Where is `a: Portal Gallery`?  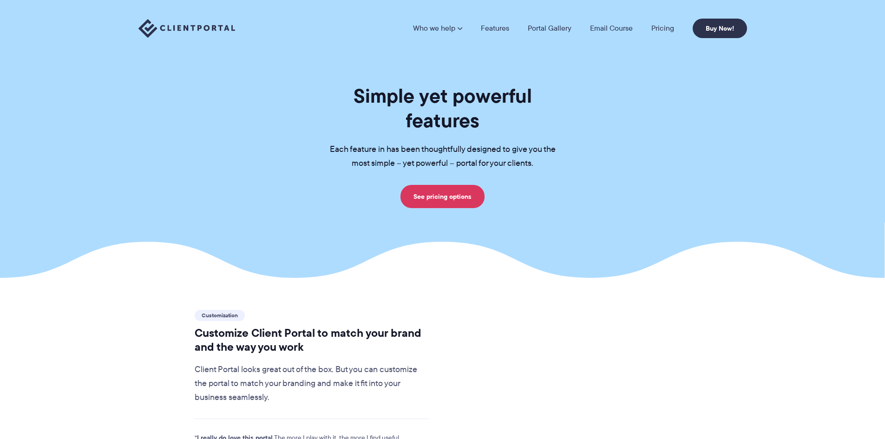
a: Portal Gallery is located at coordinates (550, 28).